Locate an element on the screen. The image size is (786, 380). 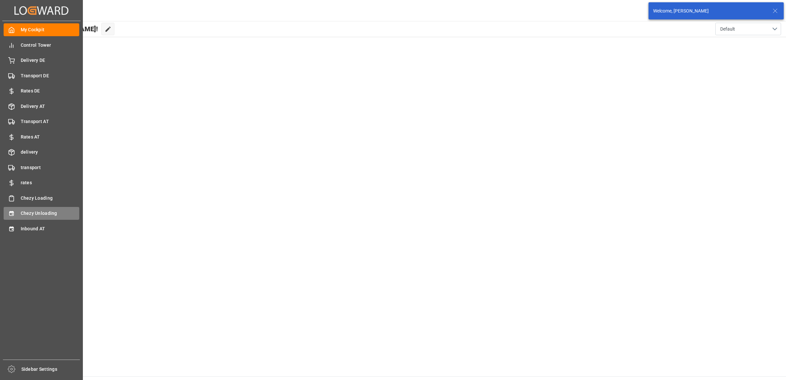
button: open menu is located at coordinates (748, 29).